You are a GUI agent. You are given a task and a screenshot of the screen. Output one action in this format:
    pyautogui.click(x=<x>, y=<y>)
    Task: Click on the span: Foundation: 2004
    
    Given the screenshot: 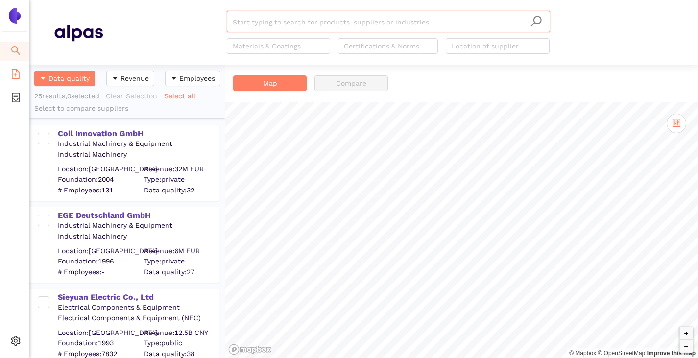 What is the action you would take?
    pyautogui.click(x=98, y=180)
    